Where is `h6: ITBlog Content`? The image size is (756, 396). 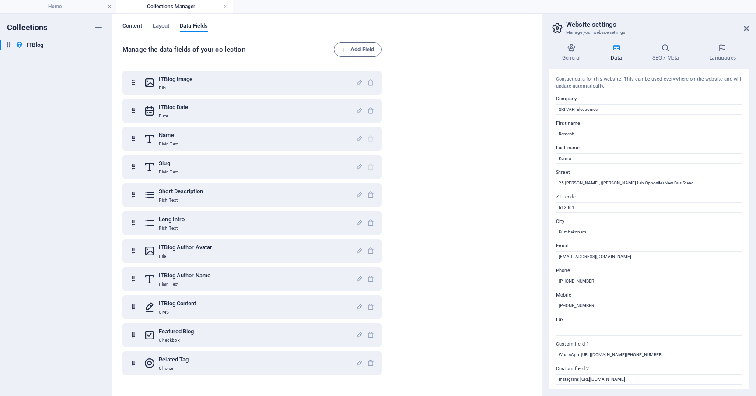 h6: ITBlog Content is located at coordinates (177, 303).